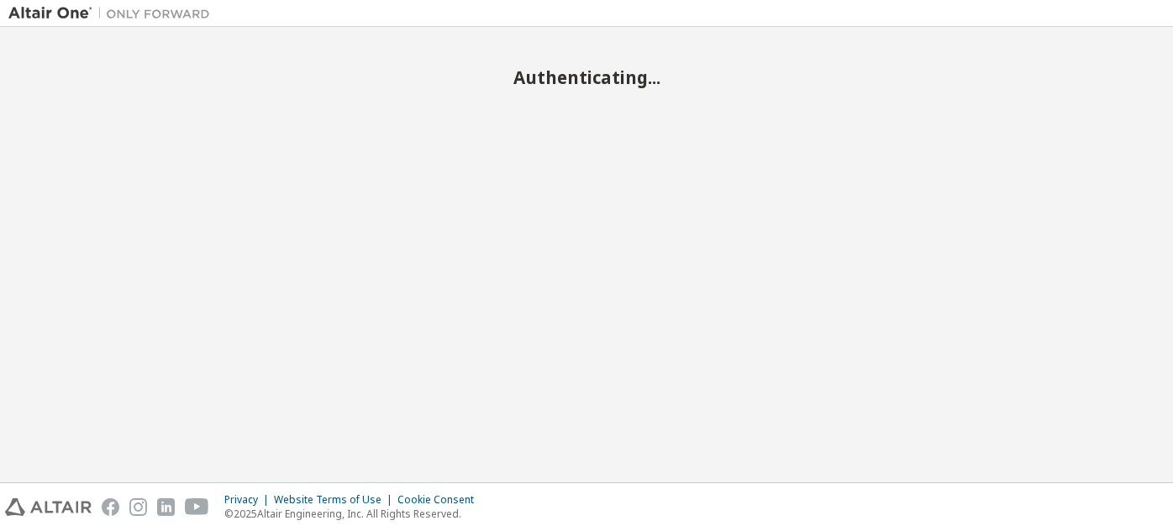  Describe the element at coordinates (113, 13) in the screenshot. I see `img: Altair One` at that location.